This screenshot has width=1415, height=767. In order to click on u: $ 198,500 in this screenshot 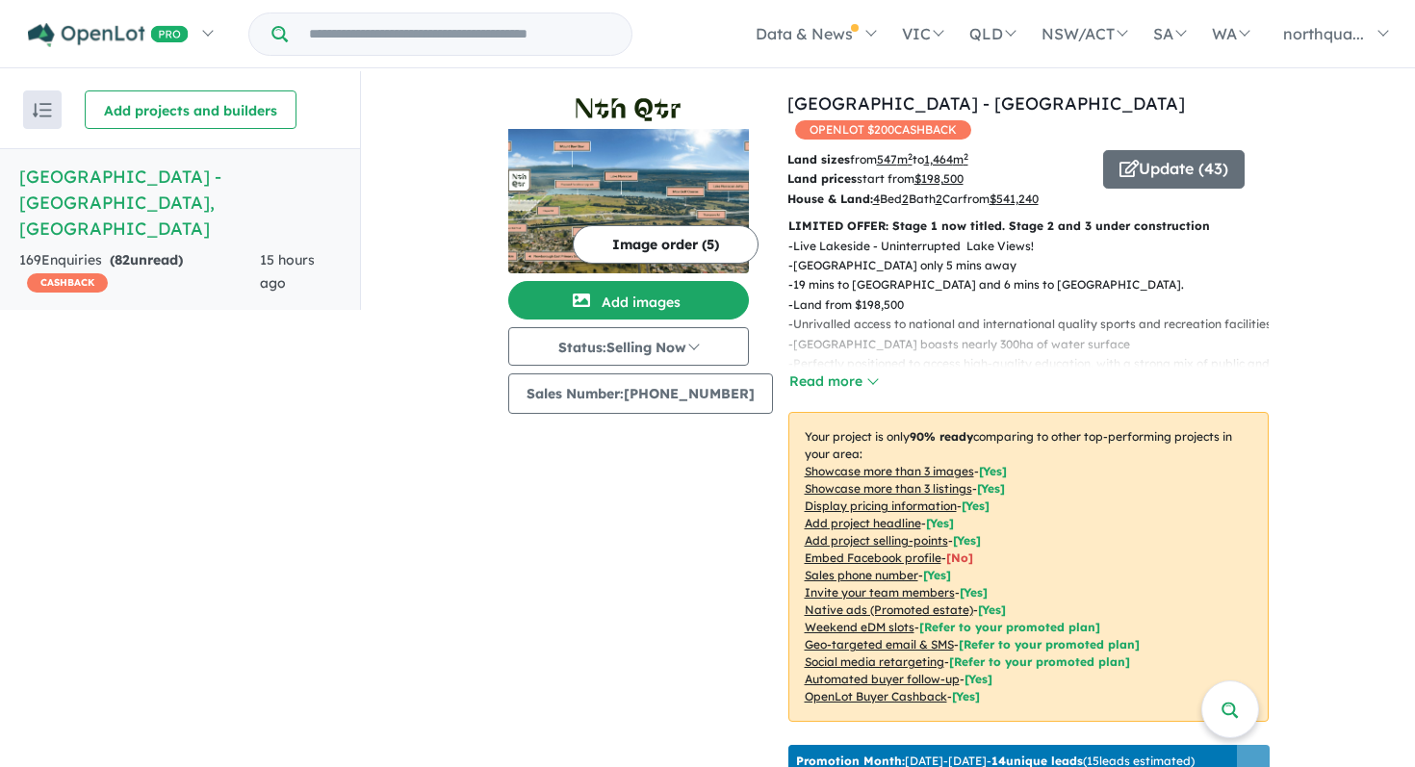, I will do `click(939, 178)`.